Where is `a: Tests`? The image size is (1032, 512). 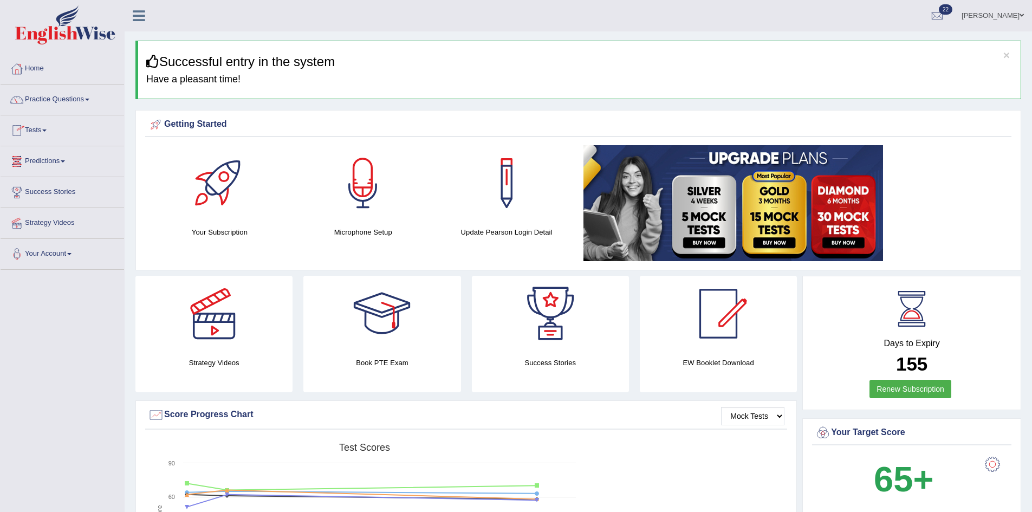 a: Tests is located at coordinates (62, 129).